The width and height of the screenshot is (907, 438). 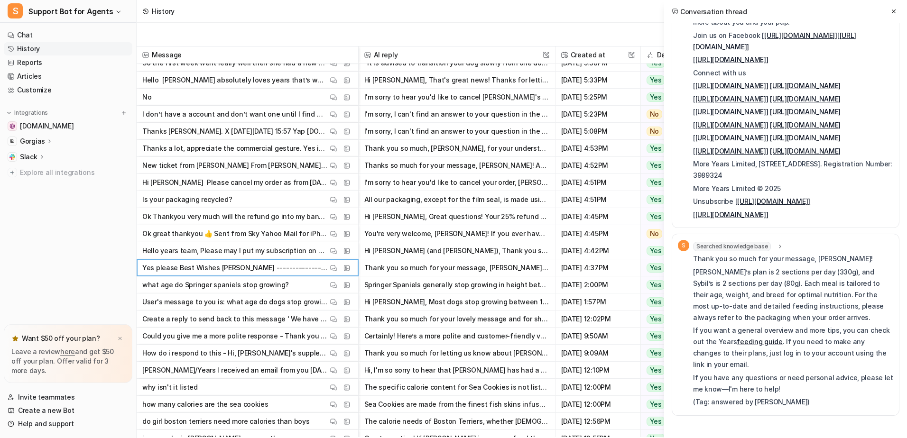 I want to click on p: Ok Thankyou very much will the refund go into my bank account or will it come off next months foo..., so click(x=235, y=217).